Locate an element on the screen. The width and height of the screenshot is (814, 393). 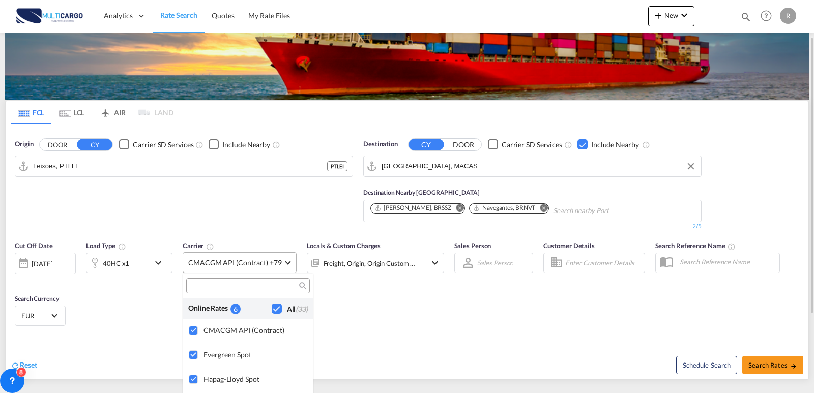
div: Evergreen Spot is located at coordinates (254, 355).